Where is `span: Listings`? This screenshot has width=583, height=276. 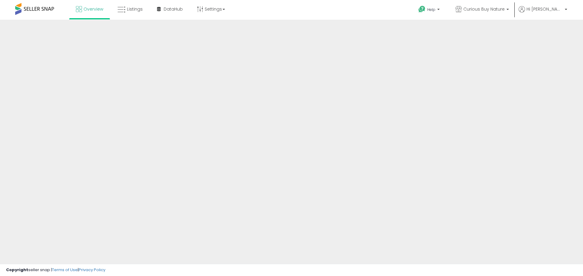 span: Listings is located at coordinates (135, 9).